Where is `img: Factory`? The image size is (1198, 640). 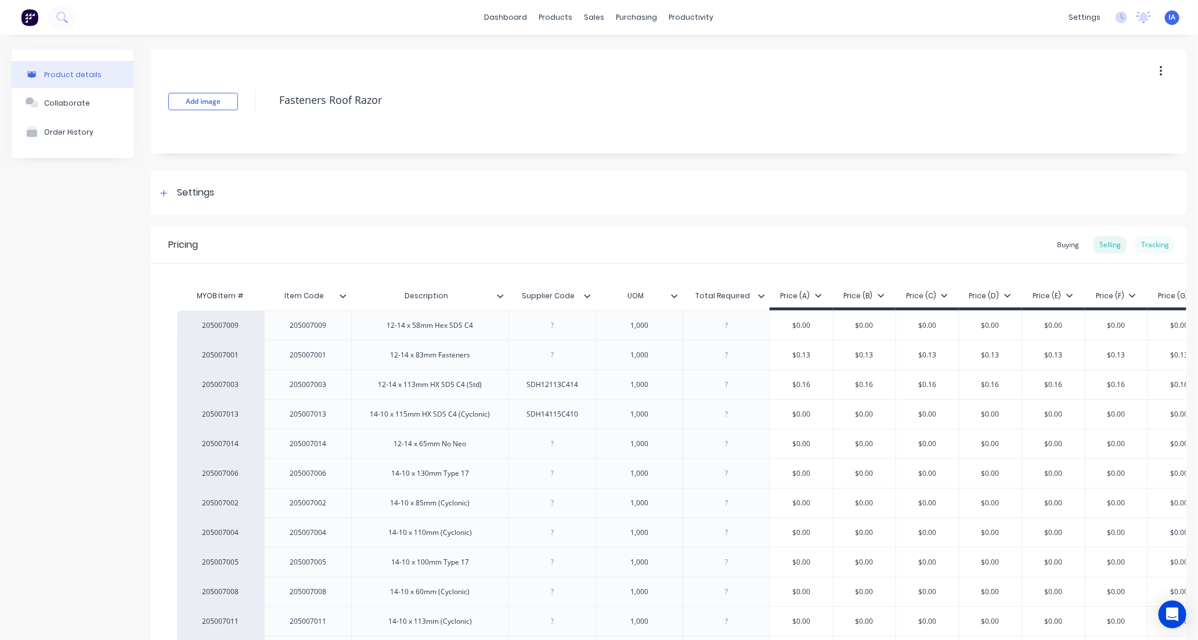
img: Factory is located at coordinates (30, 17).